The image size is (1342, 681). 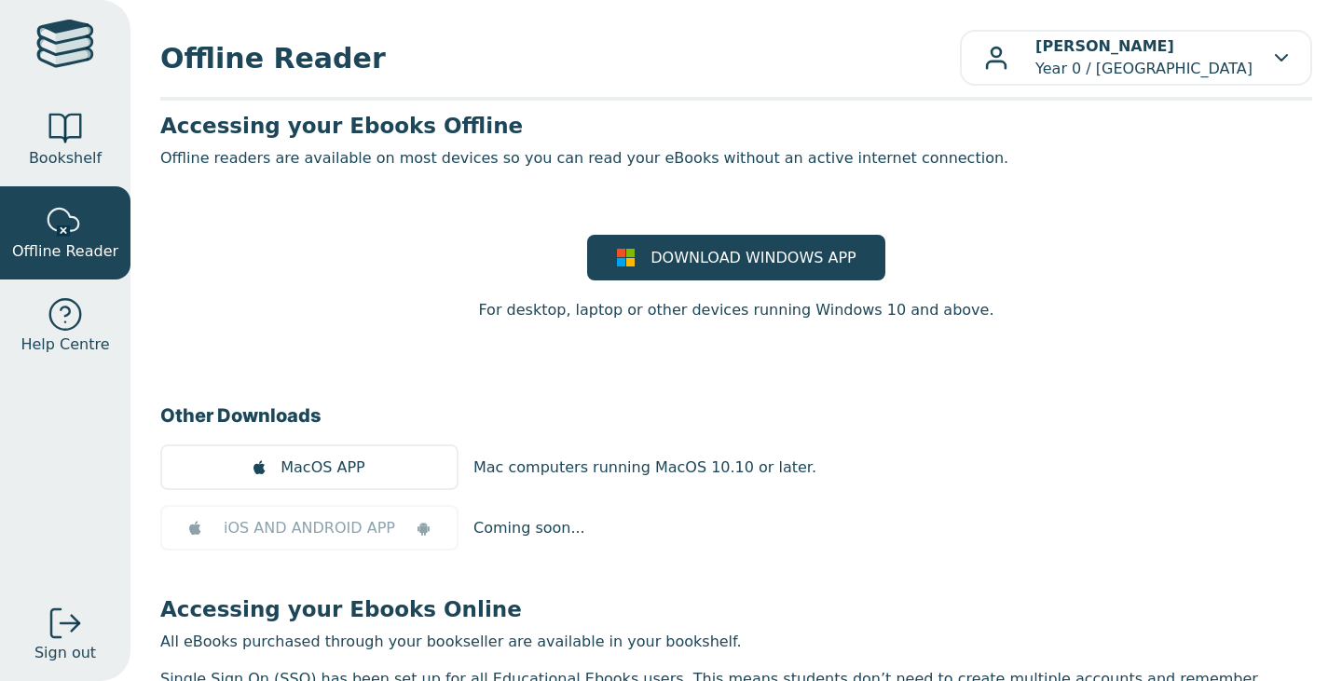 What do you see at coordinates (65, 653) in the screenshot?
I see `span: Sign out` at bounding box center [65, 653].